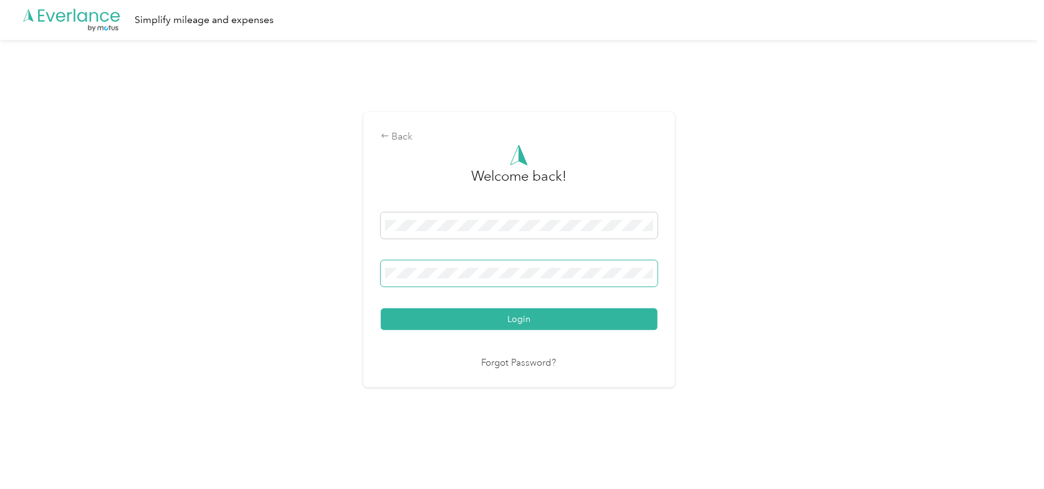  I want to click on h3: greeting, so click(519, 183).